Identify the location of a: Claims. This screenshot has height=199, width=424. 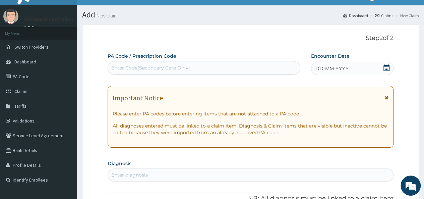
(384, 15).